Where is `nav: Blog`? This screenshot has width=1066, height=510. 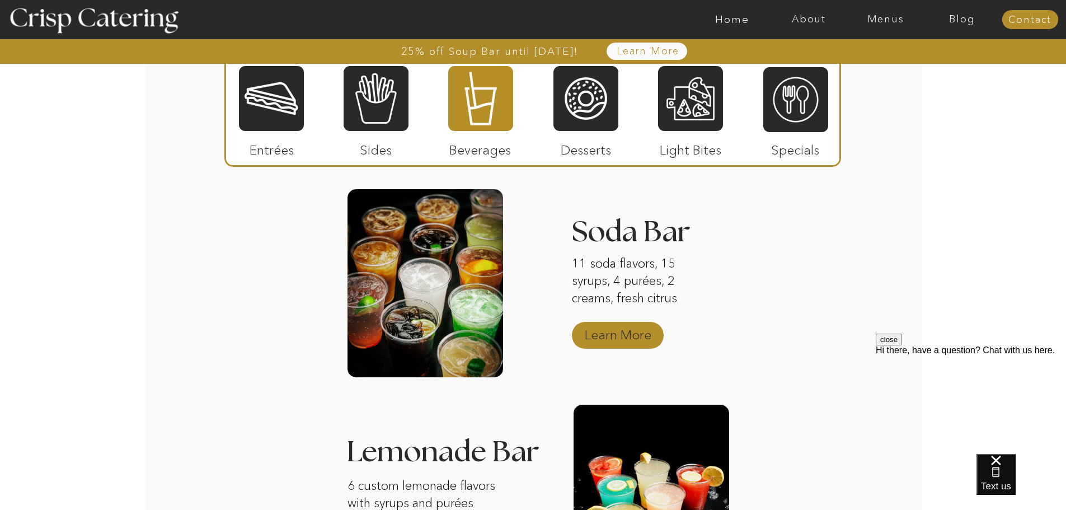
nav: Blog is located at coordinates (962, 20).